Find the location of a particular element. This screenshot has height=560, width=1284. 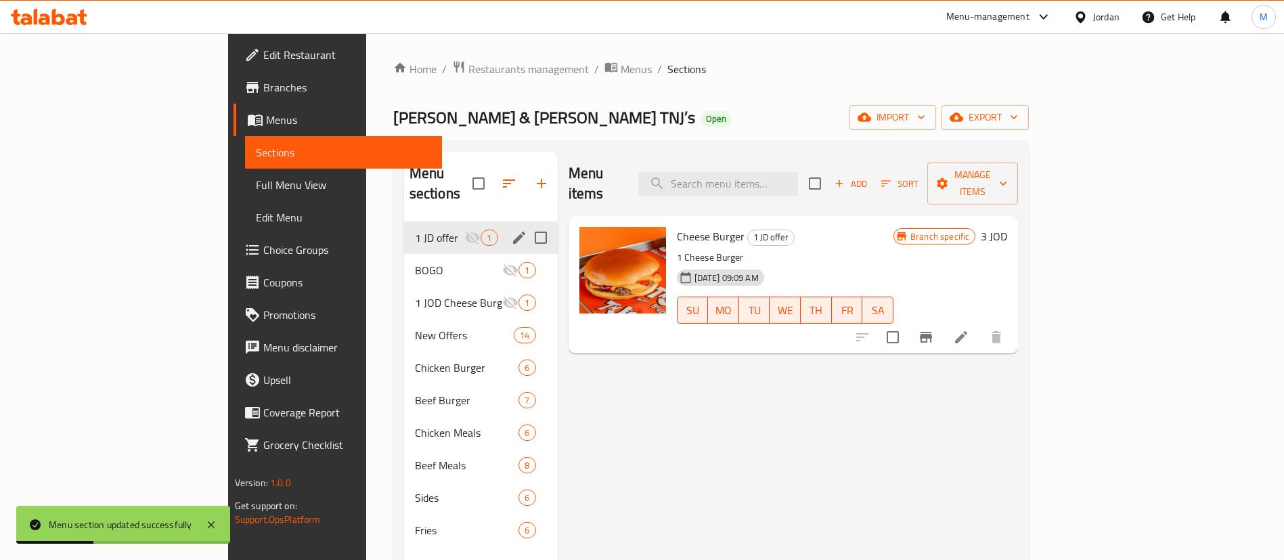

div: BOGO1 is located at coordinates (480, 270).